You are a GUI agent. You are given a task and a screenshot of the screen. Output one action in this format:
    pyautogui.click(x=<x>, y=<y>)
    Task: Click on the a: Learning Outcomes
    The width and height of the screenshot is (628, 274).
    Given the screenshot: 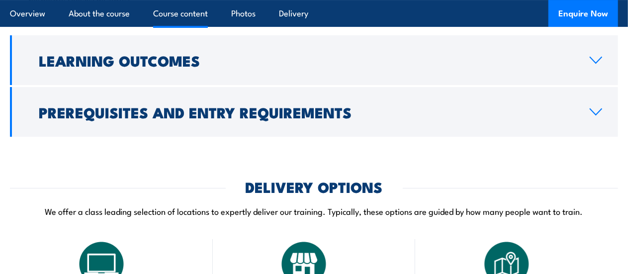 What is the action you would take?
    pyautogui.click(x=314, y=60)
    